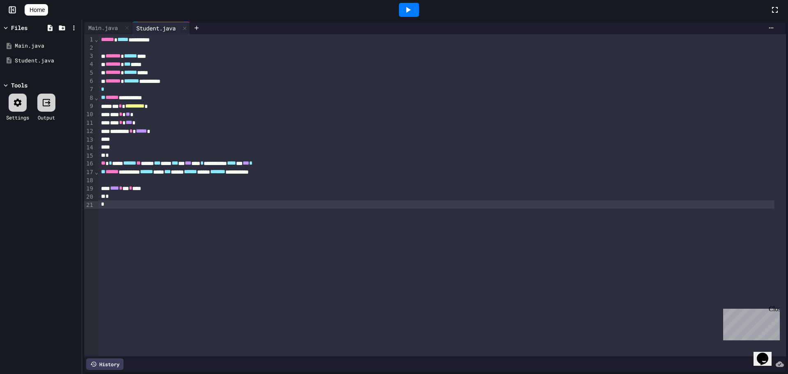 This screenshot has width=788, height=374. Describe the element at coordinates (89, 106) in the screenshot. I see `div: 9` at that location.